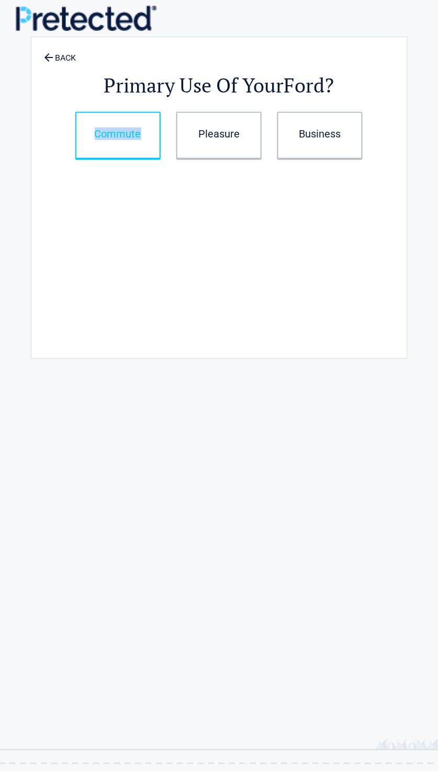 The image size is (438, 772). What do you see at coordinates (304, 85) in the screenshot?
I see `span: Ford` at bounding box center [304, 85].